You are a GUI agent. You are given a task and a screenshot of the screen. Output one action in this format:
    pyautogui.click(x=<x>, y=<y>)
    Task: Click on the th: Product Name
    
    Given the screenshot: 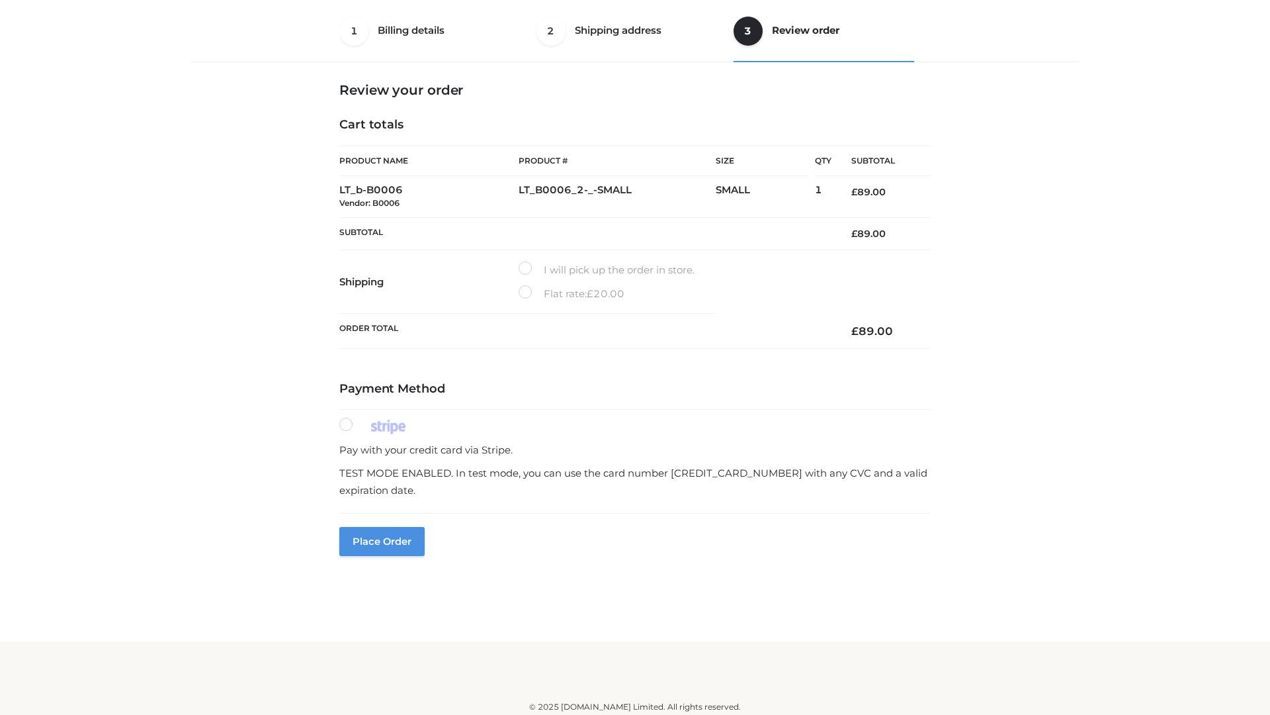 What is the action you would take?
    pyautogui.click(x=429, y=161)
    